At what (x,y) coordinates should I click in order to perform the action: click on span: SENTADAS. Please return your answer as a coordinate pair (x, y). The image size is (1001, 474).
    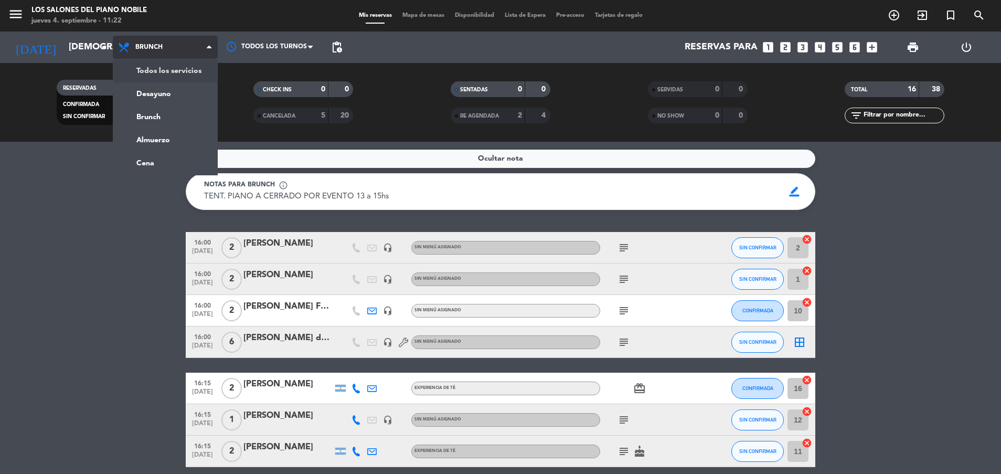
    Looking at the image, I should click on (474, 90).